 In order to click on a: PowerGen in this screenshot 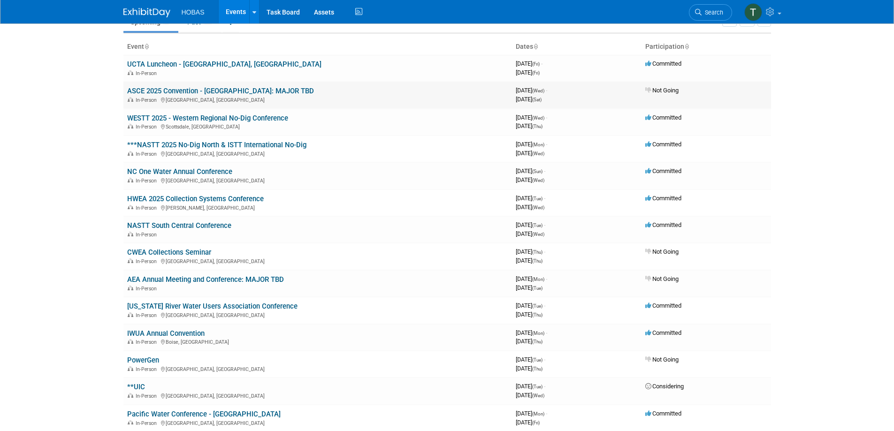, I will do `click(143, 360)`.